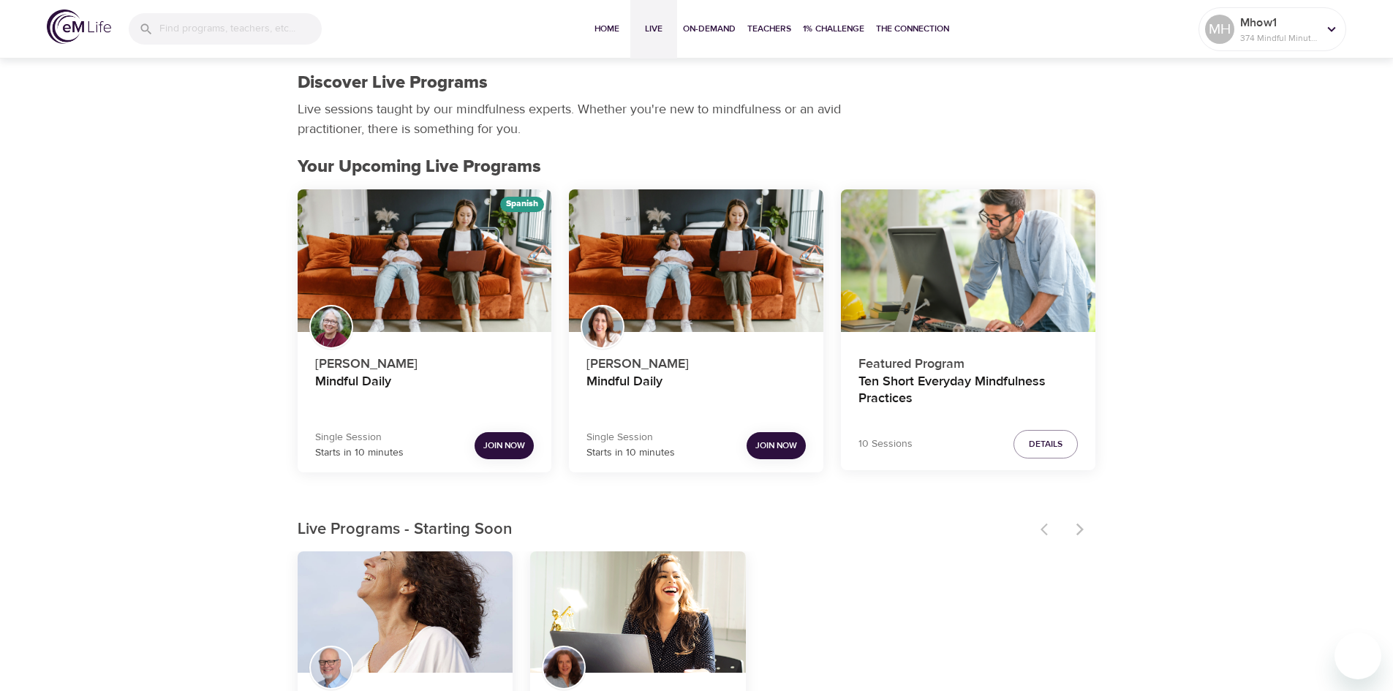 Image resolution: width=1393 pixels, height=691 pixels. I want to click on h2: Your Upcoming Live Programs, so click(697, 167).